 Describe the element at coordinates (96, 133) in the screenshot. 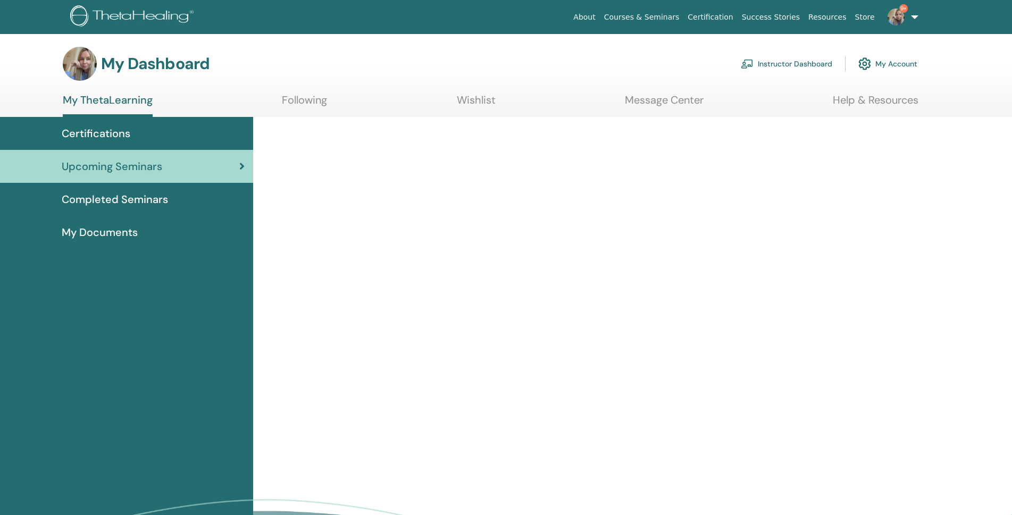

I see `span: Certifications` at that location.